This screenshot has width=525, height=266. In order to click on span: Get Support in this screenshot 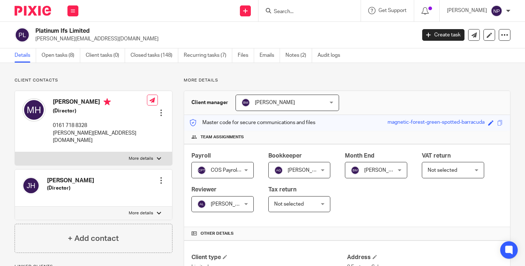, I will do `click(392, 11)`.